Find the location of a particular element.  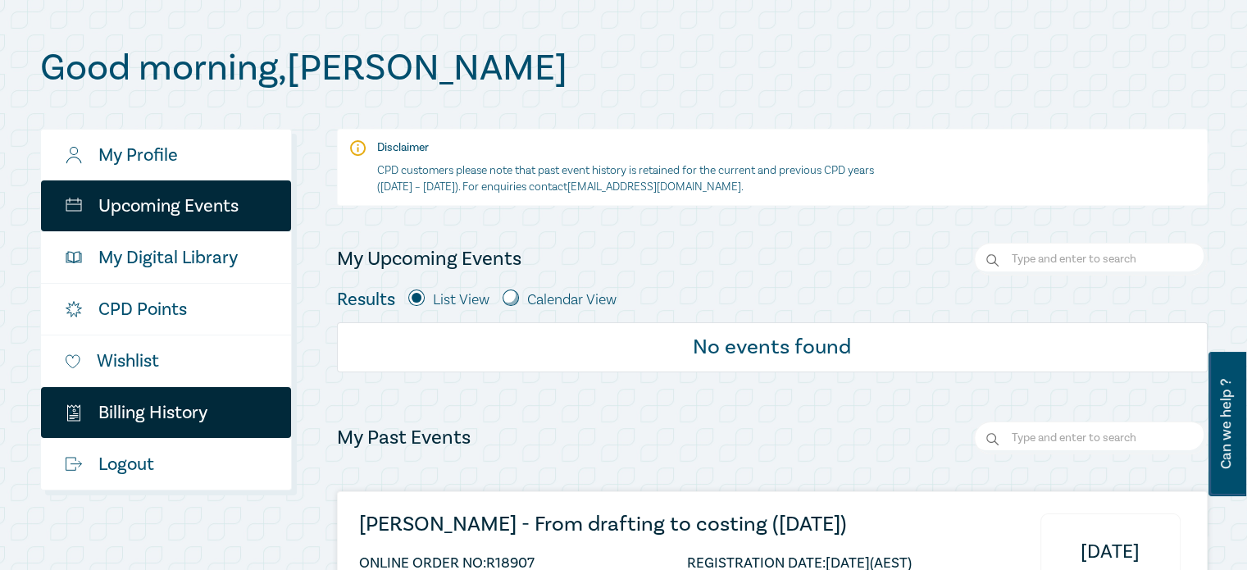

a: Logout is located at coordinates (166, 464).